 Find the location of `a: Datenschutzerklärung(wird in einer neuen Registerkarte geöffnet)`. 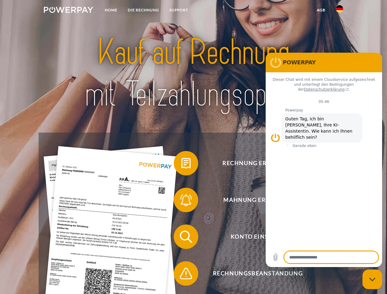

a: Datenschutzerklärung(wird in einer neuen Registerkarte geöffnet) is located at coordinates (61, 37).